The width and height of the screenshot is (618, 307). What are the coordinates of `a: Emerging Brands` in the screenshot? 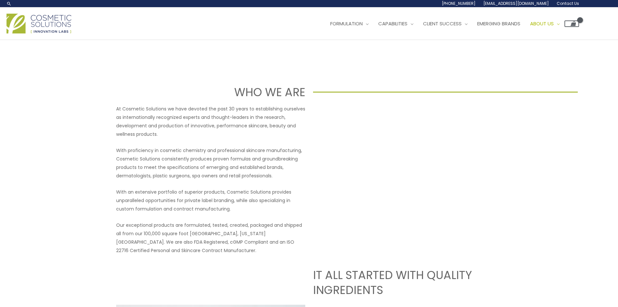 It's located at (499, 24).